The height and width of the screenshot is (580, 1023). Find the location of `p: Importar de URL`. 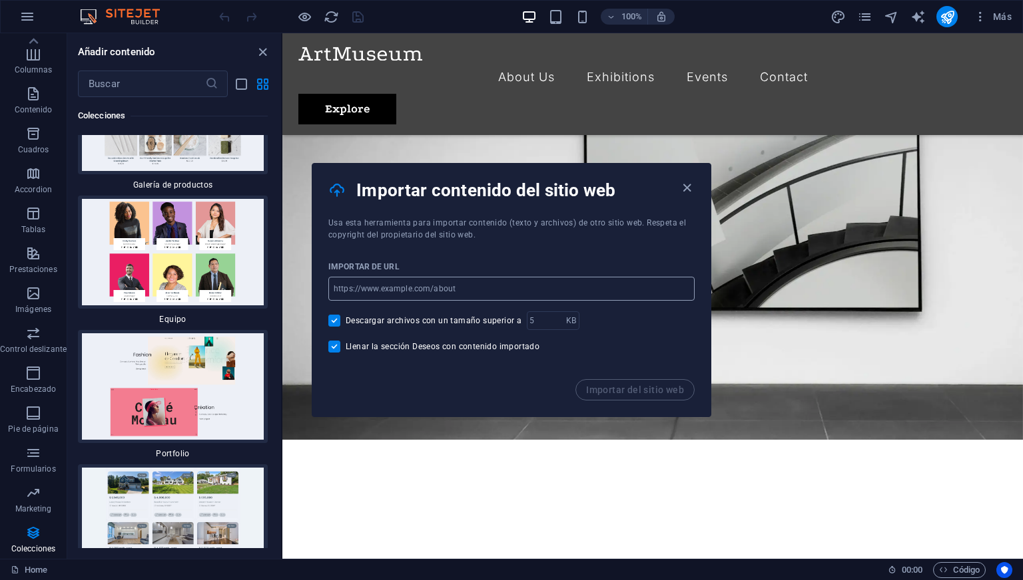

p: Importar de URL is located at coordinates (363, 267).